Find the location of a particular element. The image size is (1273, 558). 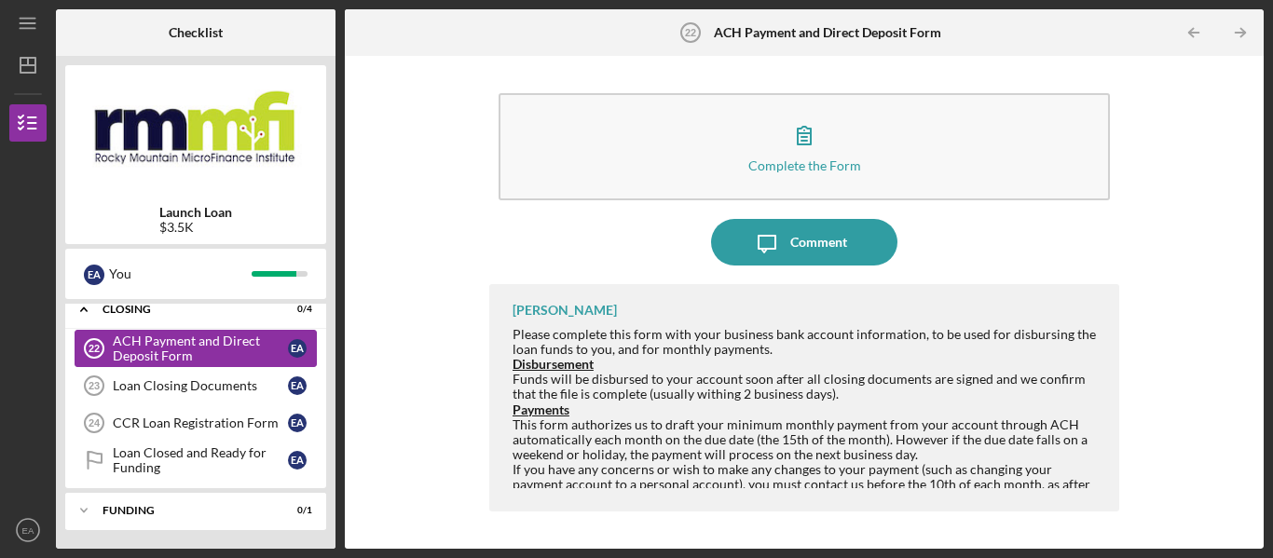

button: Complete the Form is located at coordinates (804, 146).